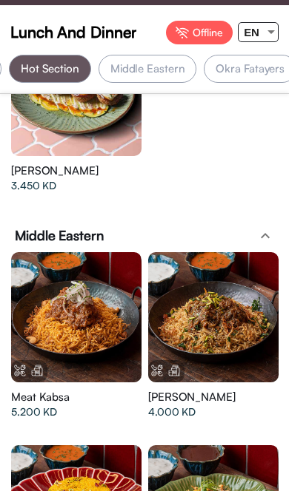 Image resolution: width=289 pixels, height=491 pixels. Describe the element at coordinates (40, 397) in the screenshot. I see `span: Meat Kabsa` at that location.